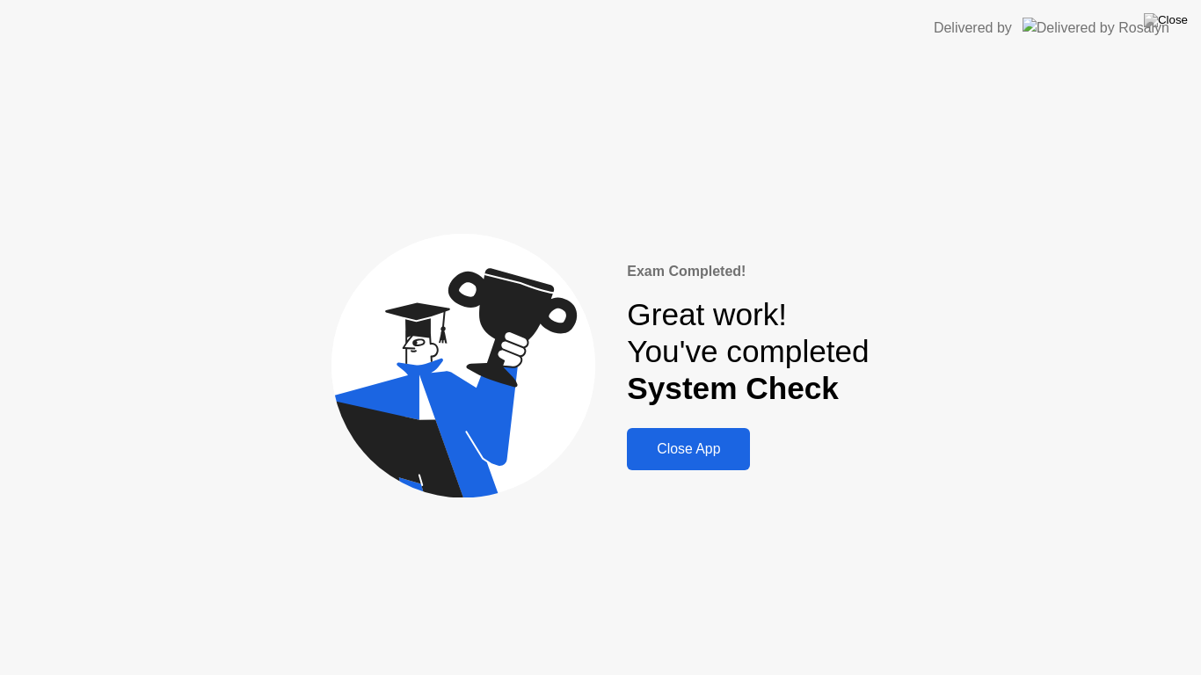  What do you see at coordinates (689, 449) in the screenshot?
I see `button: Close App` at bounding box center [689, 449].